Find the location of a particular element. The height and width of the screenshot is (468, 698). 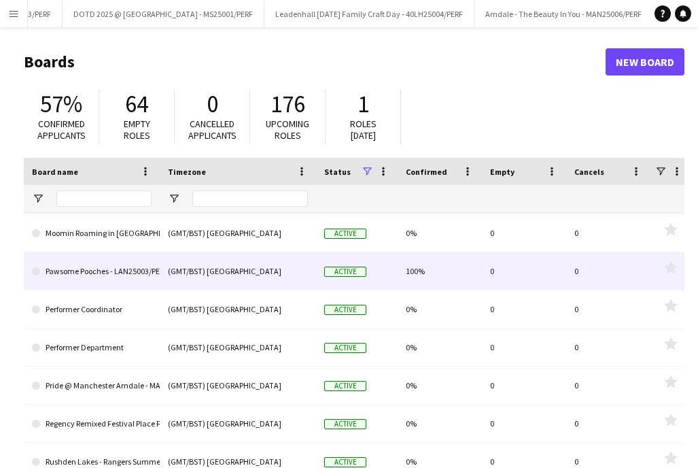

span: 0 is located at coordinates (212, 104).